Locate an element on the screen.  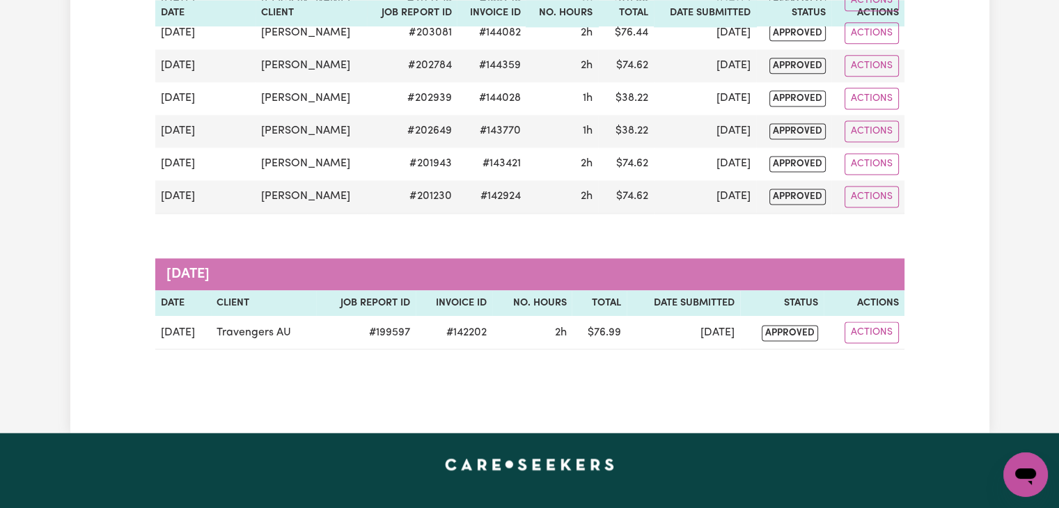
td: # 203081 is located at coordinates (412, 33).